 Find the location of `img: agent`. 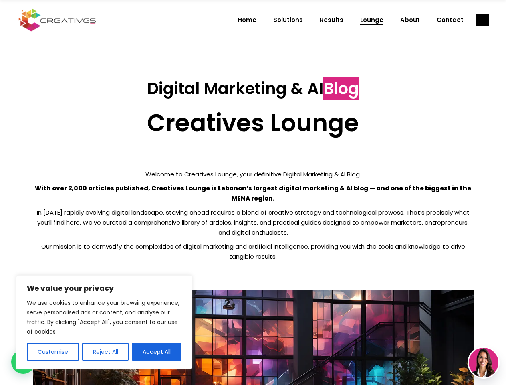

img: agent is located at coordinates (484, 362).